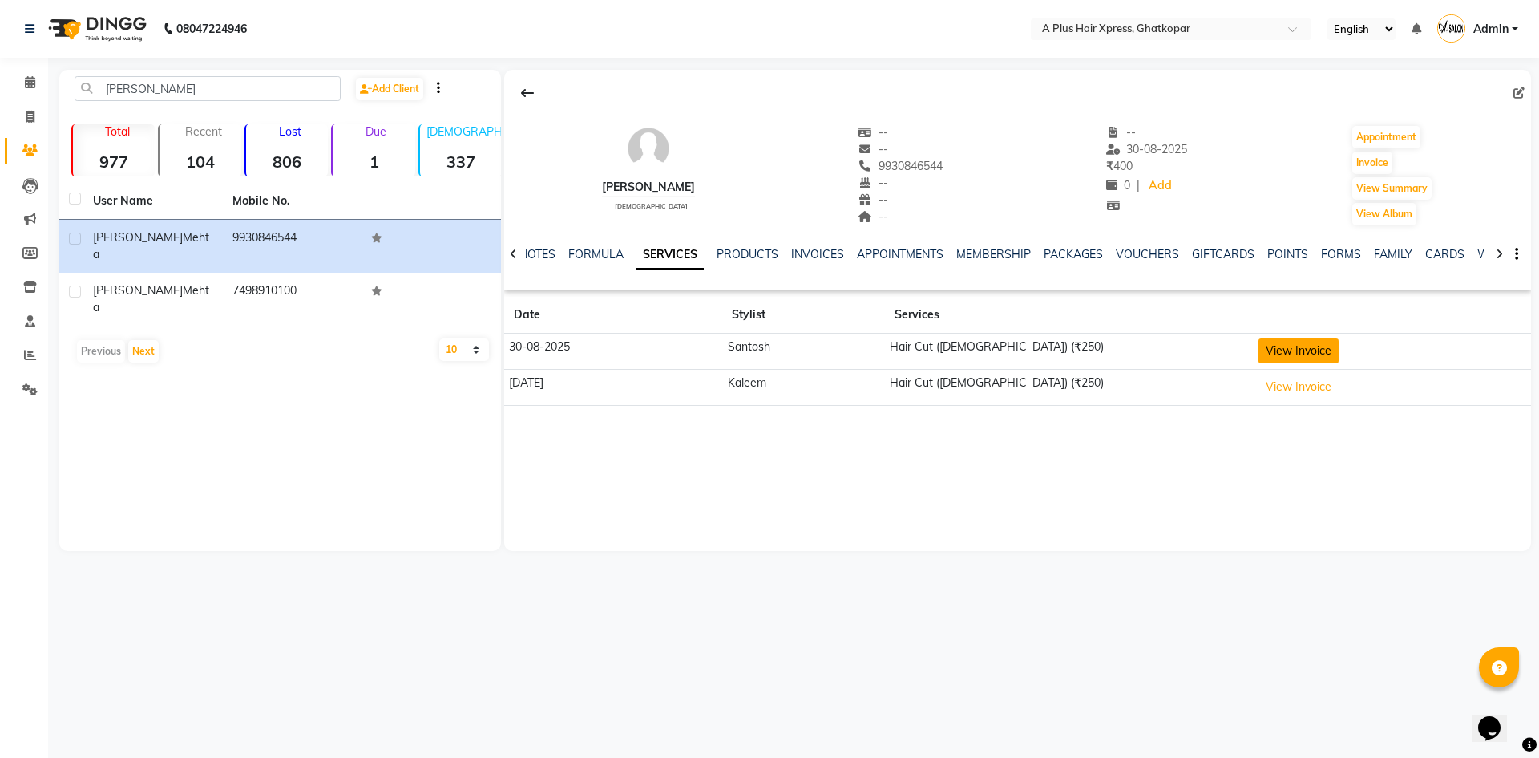  What do you see at coordinates (1445, 254) in the screenshot?
I see `a: CARDS` at bounding box center [1445, 254].